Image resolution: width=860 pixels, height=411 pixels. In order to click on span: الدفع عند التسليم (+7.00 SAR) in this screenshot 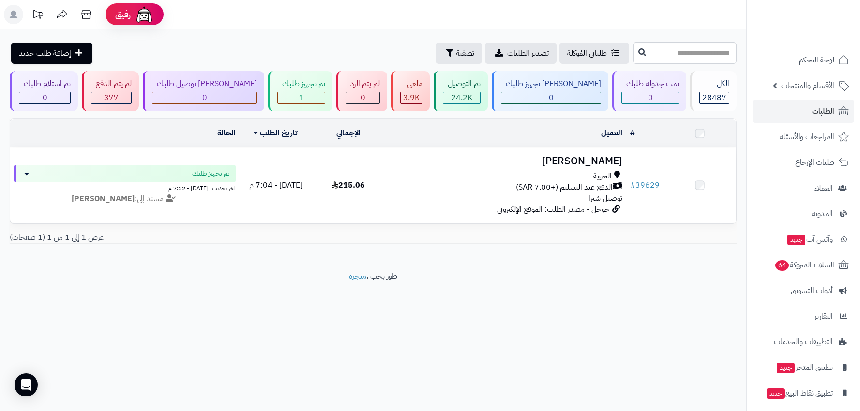, I will do `click(564, 187)`.